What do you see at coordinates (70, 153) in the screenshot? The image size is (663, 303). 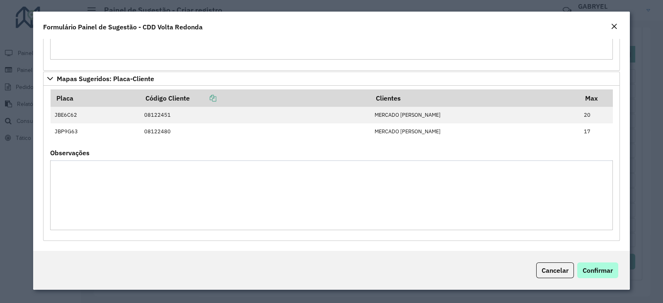 I see `label: Observações` at bounding box center [70, 153].